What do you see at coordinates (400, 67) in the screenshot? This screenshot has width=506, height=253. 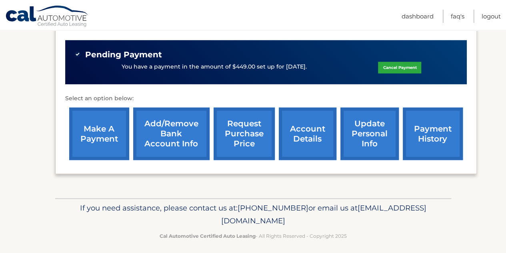 I see `a: Cancel Payment` at bounding box center [400, 67].